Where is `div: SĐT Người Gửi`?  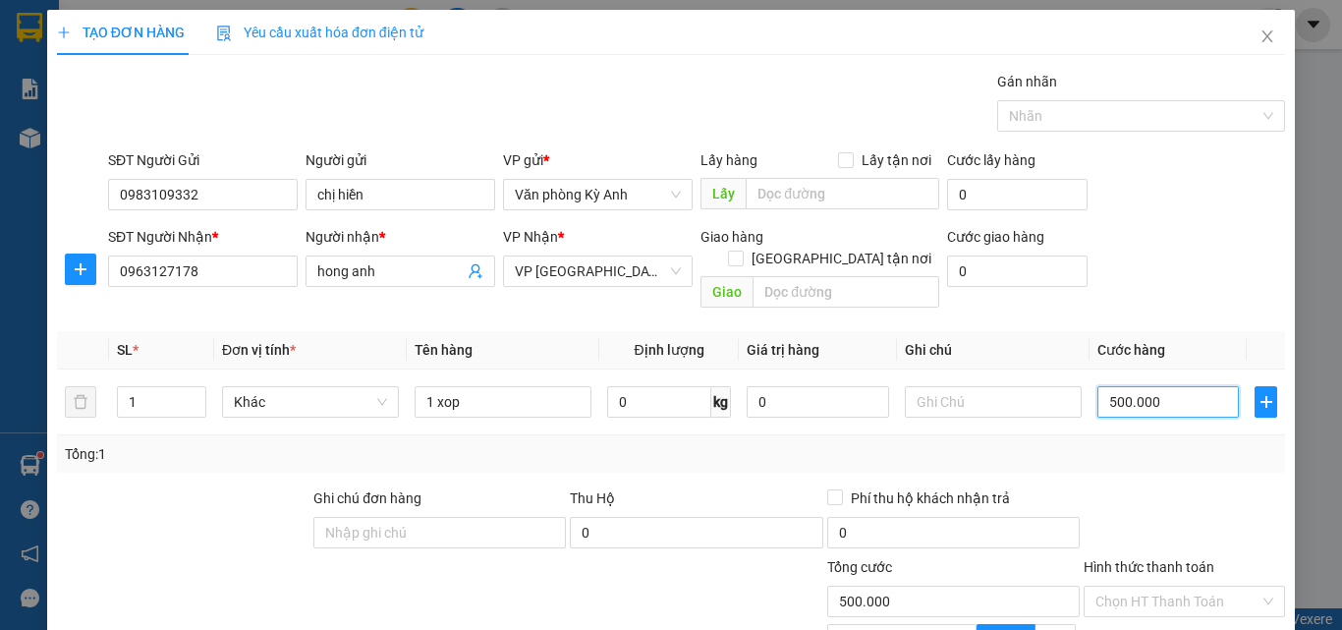
div: SĐT Người Gửi is located at coordinates (202, 160).